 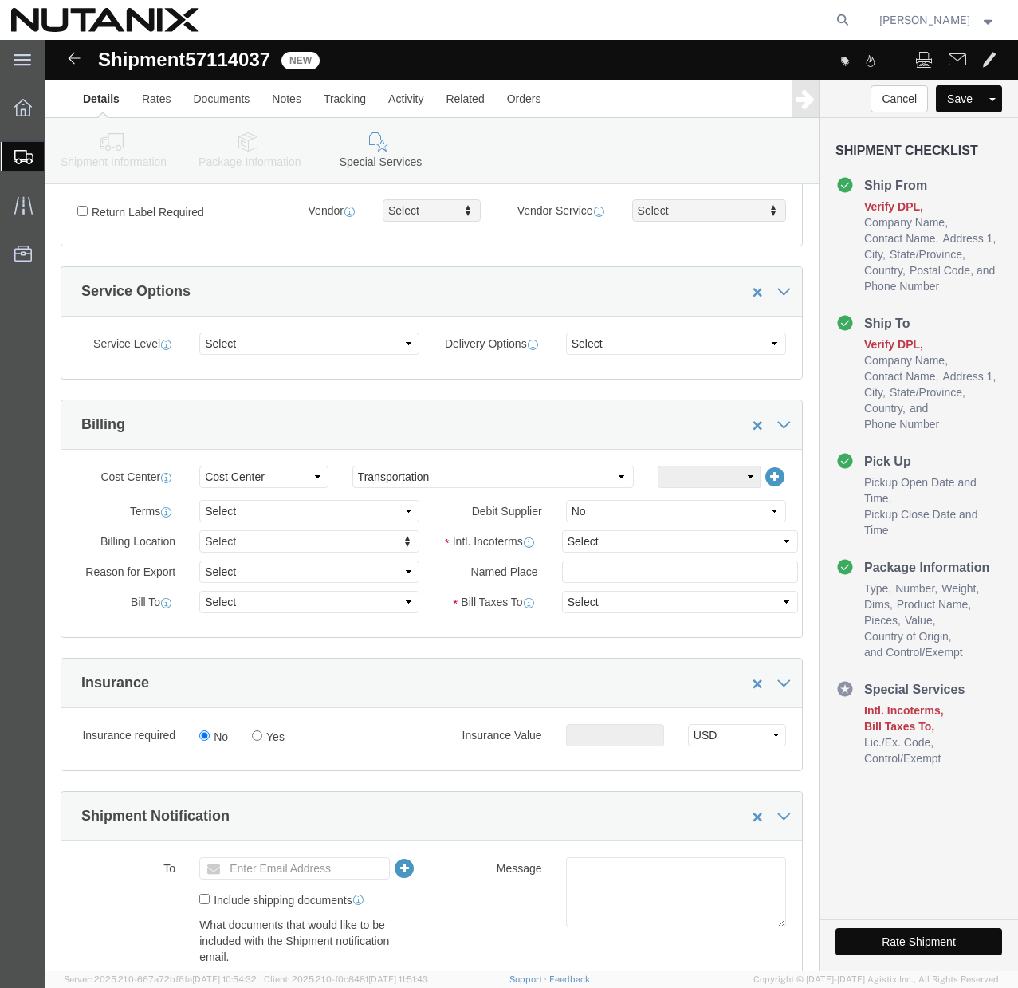 What do you see at coordinates (925, 20) in the screenshot?
I see `span: Joseph Walden` at bounding box center [925, 20].